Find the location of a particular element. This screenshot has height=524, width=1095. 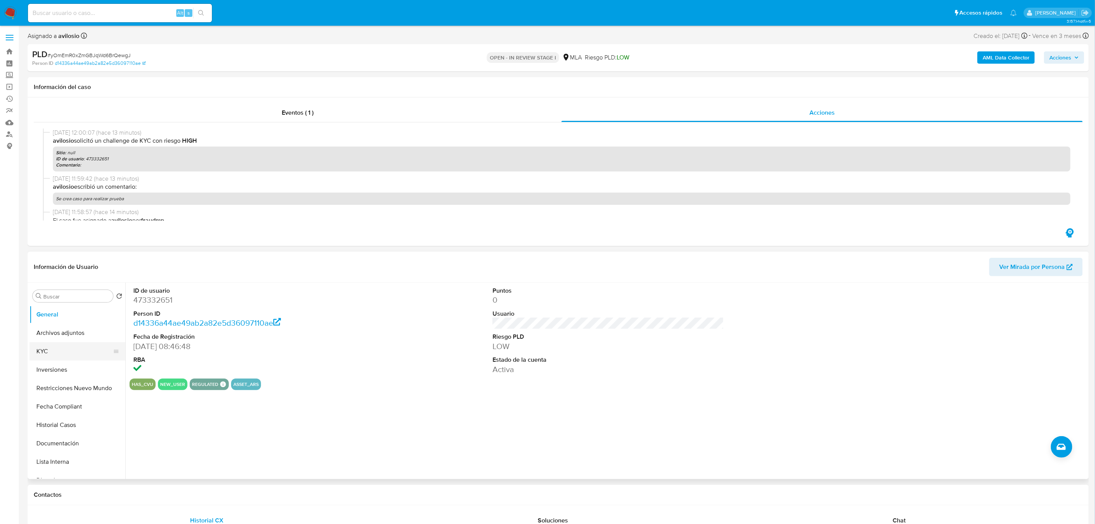

button: asset_ars is located at coordinates (246, 384).